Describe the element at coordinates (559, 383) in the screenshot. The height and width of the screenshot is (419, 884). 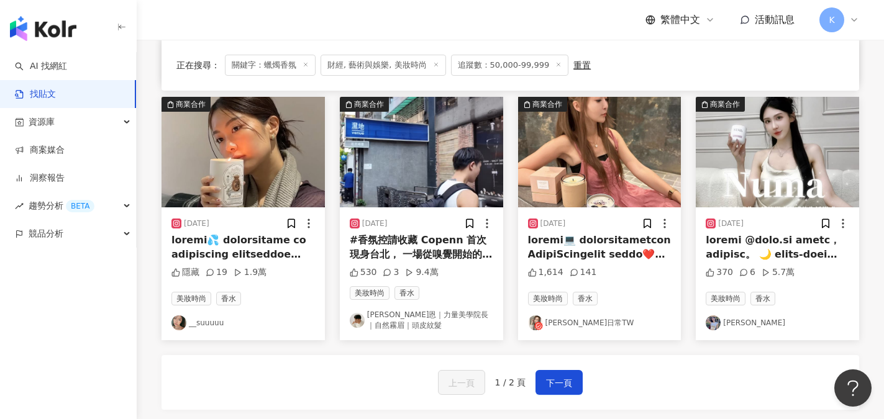
I see `button: 下一頁` at that location.